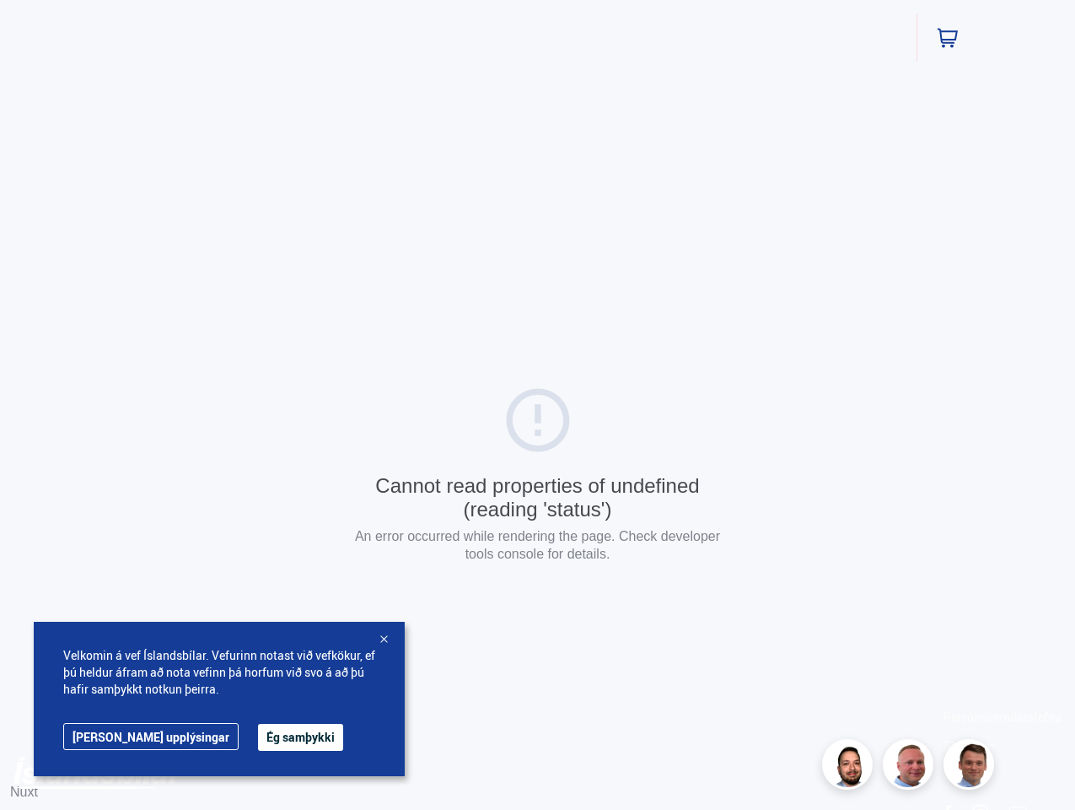 Image resolution: width=1075 pixels, height=810 pixels. Describe the element at coordinates (969, 745) in the screenshot. I see `a: Skilmalar` at that location.